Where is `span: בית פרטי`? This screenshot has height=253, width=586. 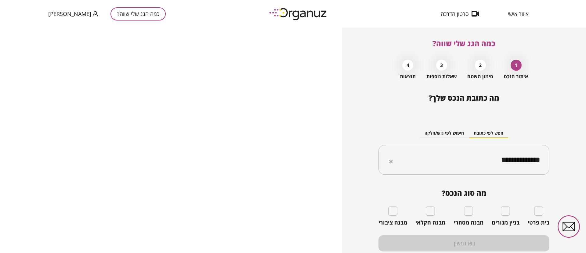
span: בית פרטי is located at coordinates (539, 222).